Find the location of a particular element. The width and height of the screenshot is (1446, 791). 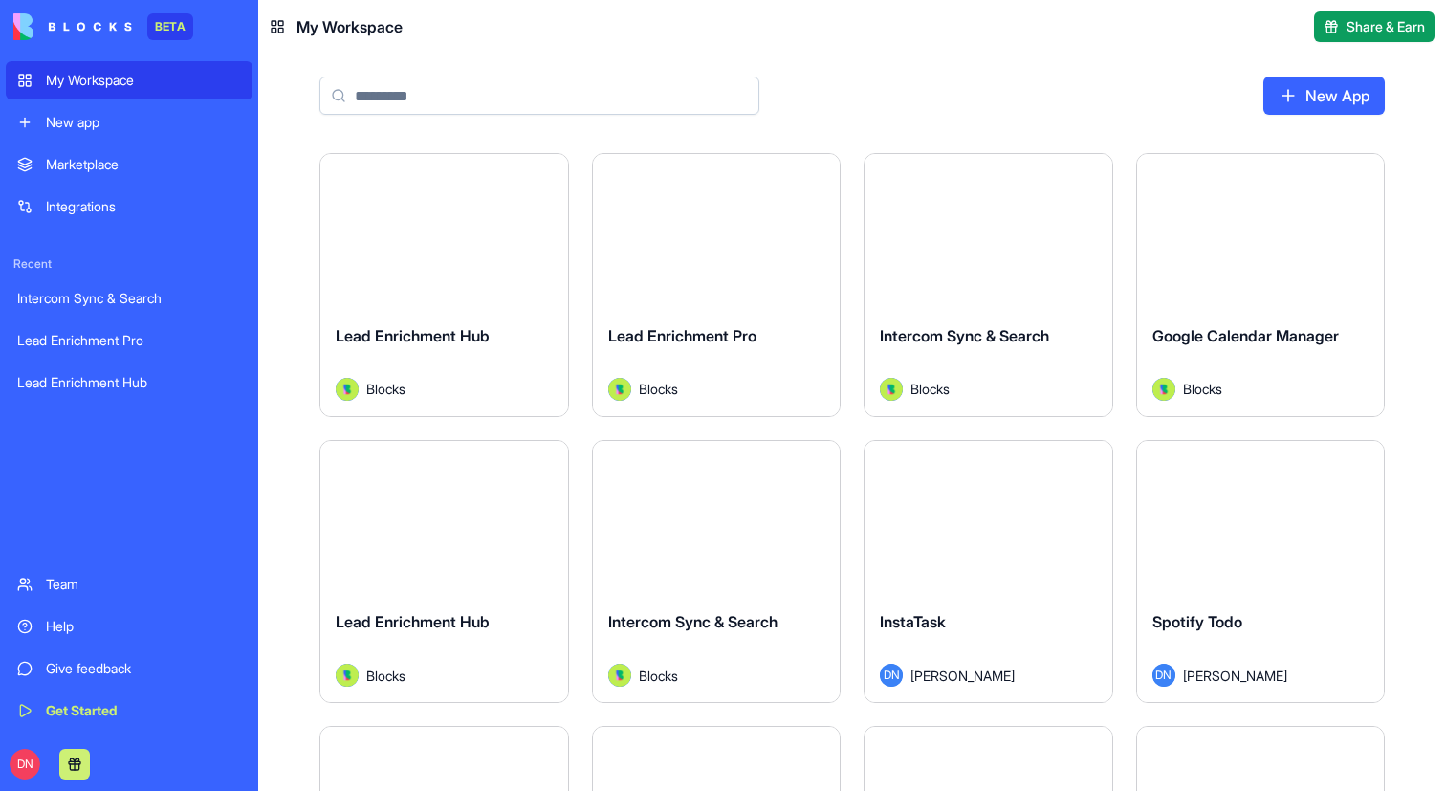

div: Give feedback is located at coordinates (143, 669).